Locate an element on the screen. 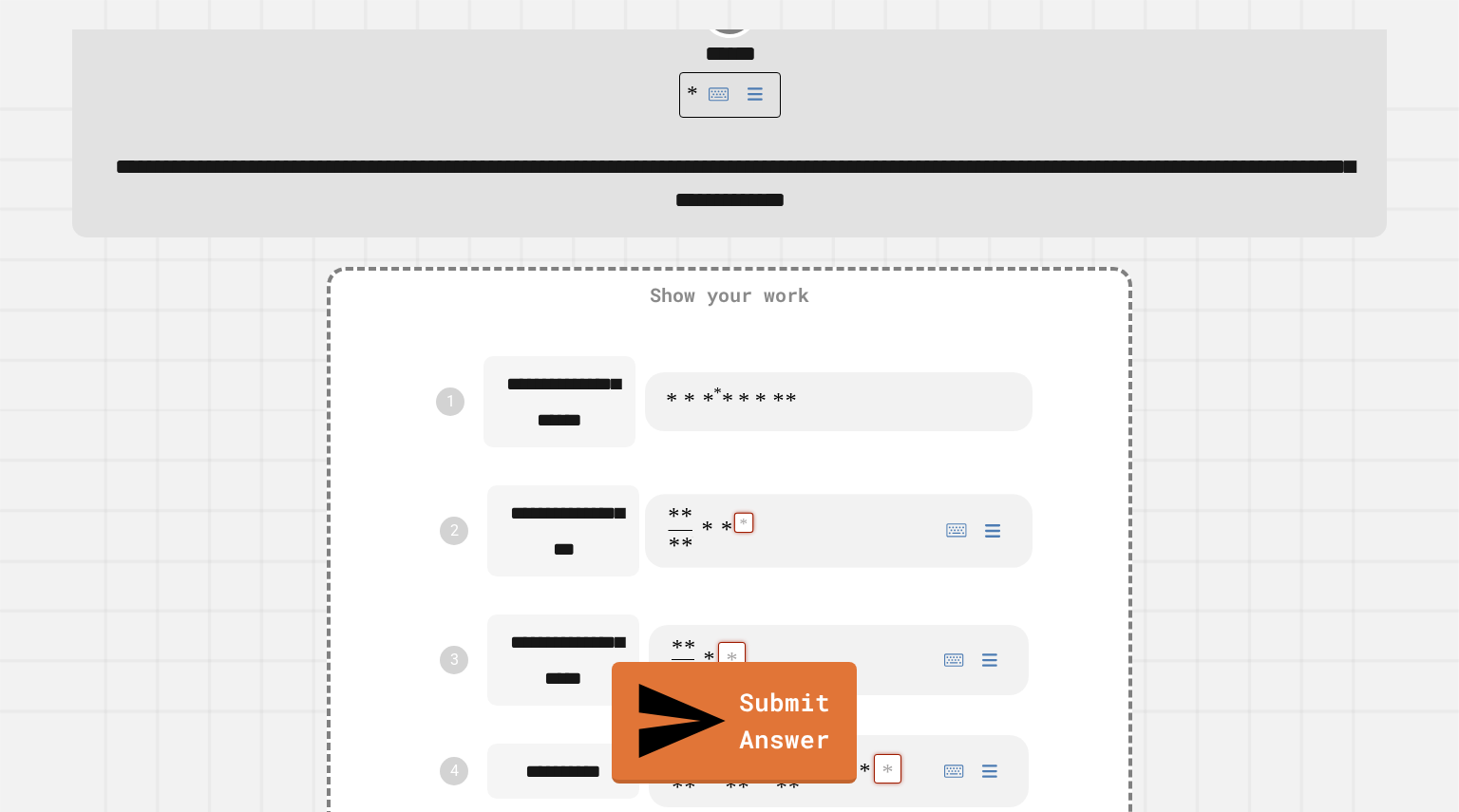  div: Show your work is located at coordinates (729, 294).